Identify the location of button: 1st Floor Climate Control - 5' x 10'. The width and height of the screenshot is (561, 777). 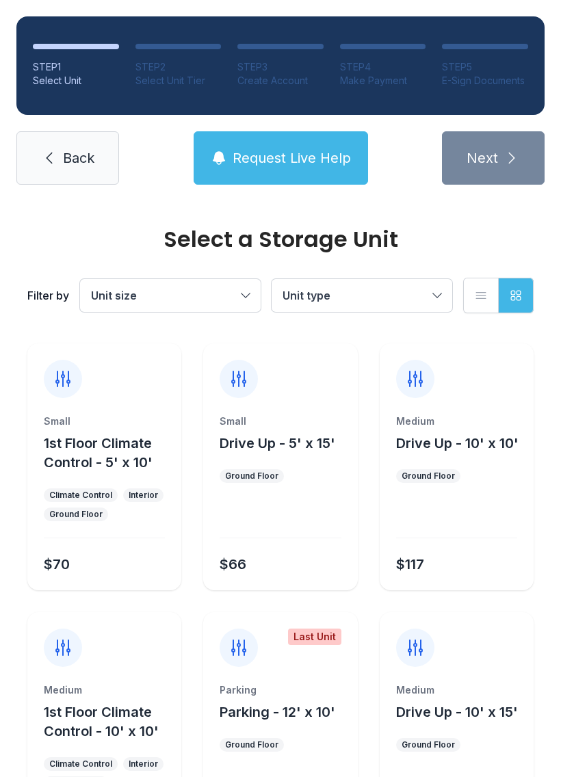
(109, 453).